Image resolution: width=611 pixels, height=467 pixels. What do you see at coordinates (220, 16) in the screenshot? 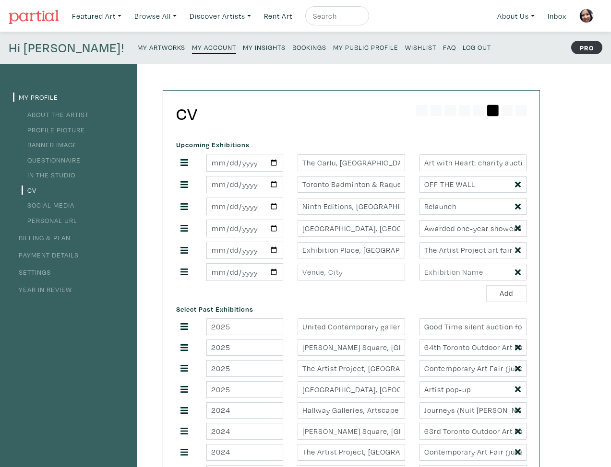
I see `a: Discover Artists` at bounding box center [220, 16].